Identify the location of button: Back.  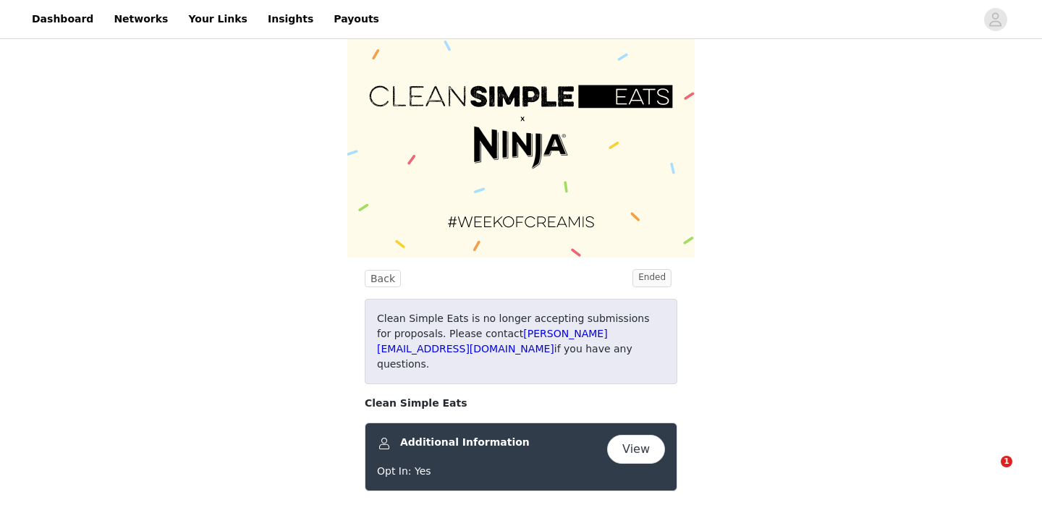
(383, 279).